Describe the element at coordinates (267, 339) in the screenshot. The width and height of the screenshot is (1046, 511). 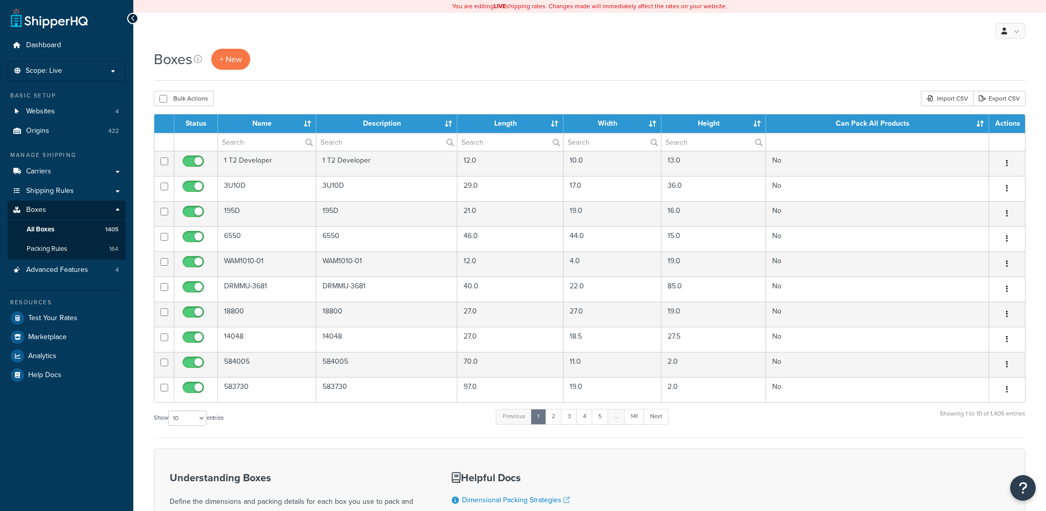
I see `td: 14048` at that location.